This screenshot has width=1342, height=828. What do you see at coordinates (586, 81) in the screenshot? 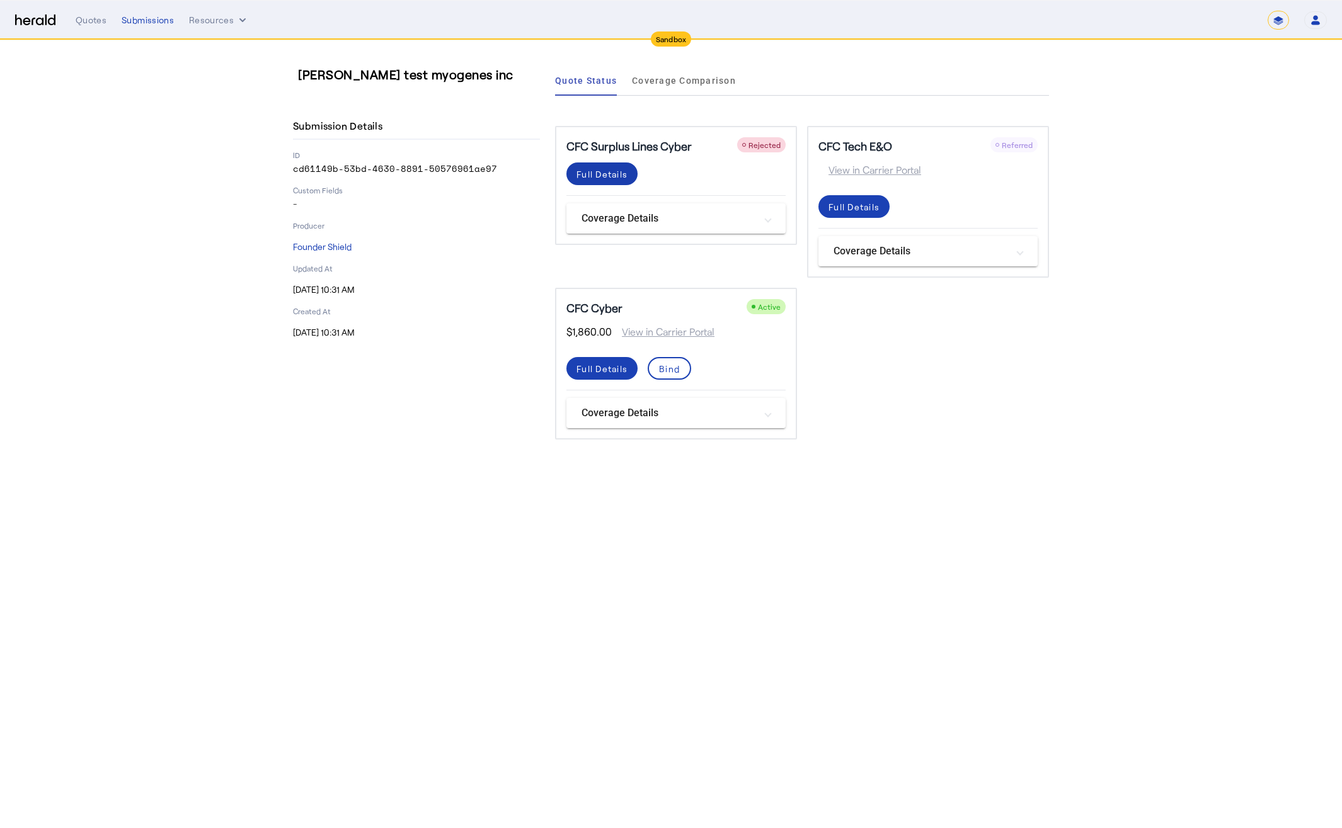
I see `span: Quote Status` at bounding box center [586, 81].